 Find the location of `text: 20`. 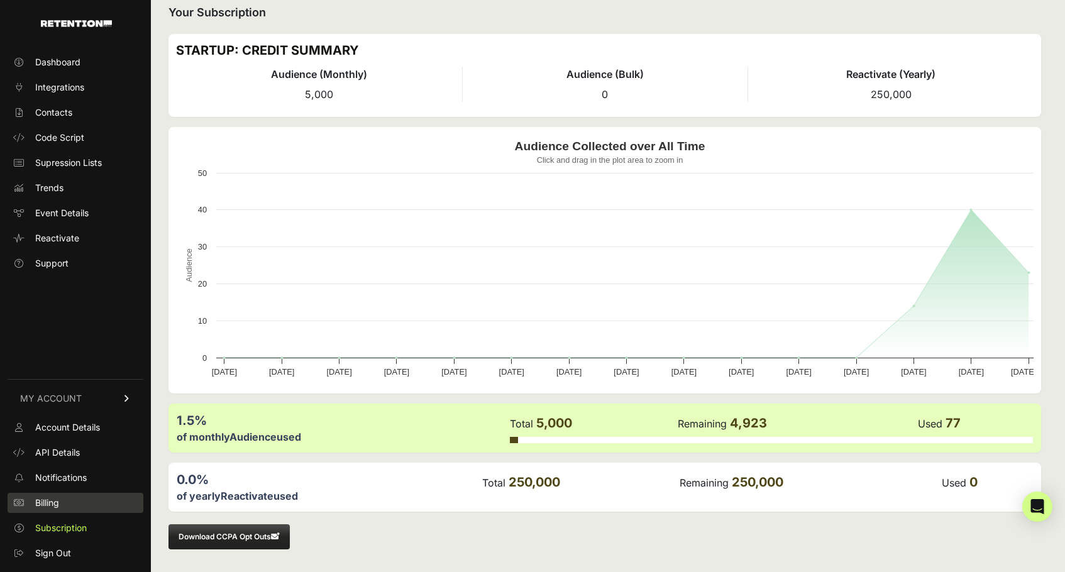

text: 20 is located at coordinates (202, 283).